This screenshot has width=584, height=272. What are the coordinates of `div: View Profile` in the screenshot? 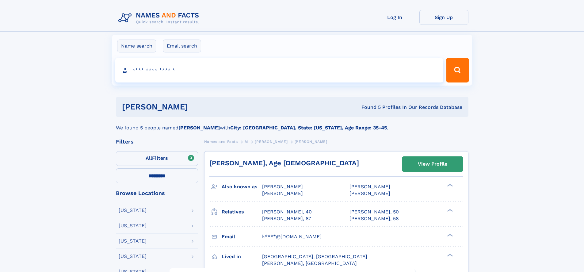 It's located at (433, 164).